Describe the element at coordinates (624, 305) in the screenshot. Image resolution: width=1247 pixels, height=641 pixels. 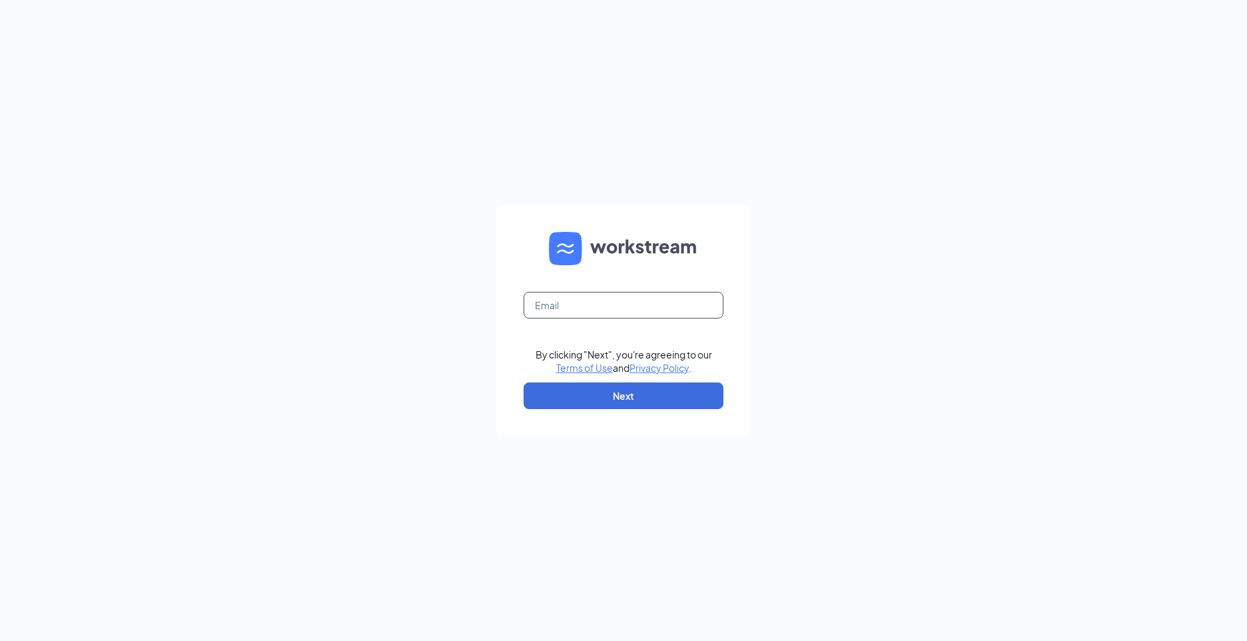
I see `input: Email` at that location.